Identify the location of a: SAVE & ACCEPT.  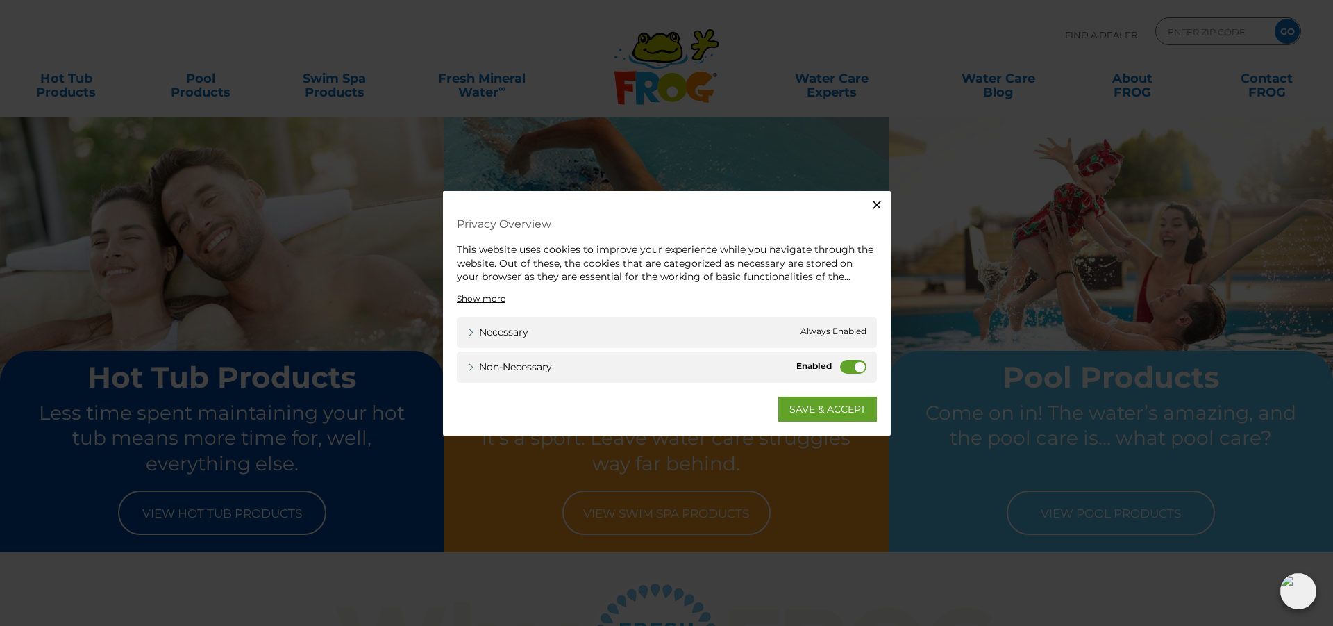
(828, 408).